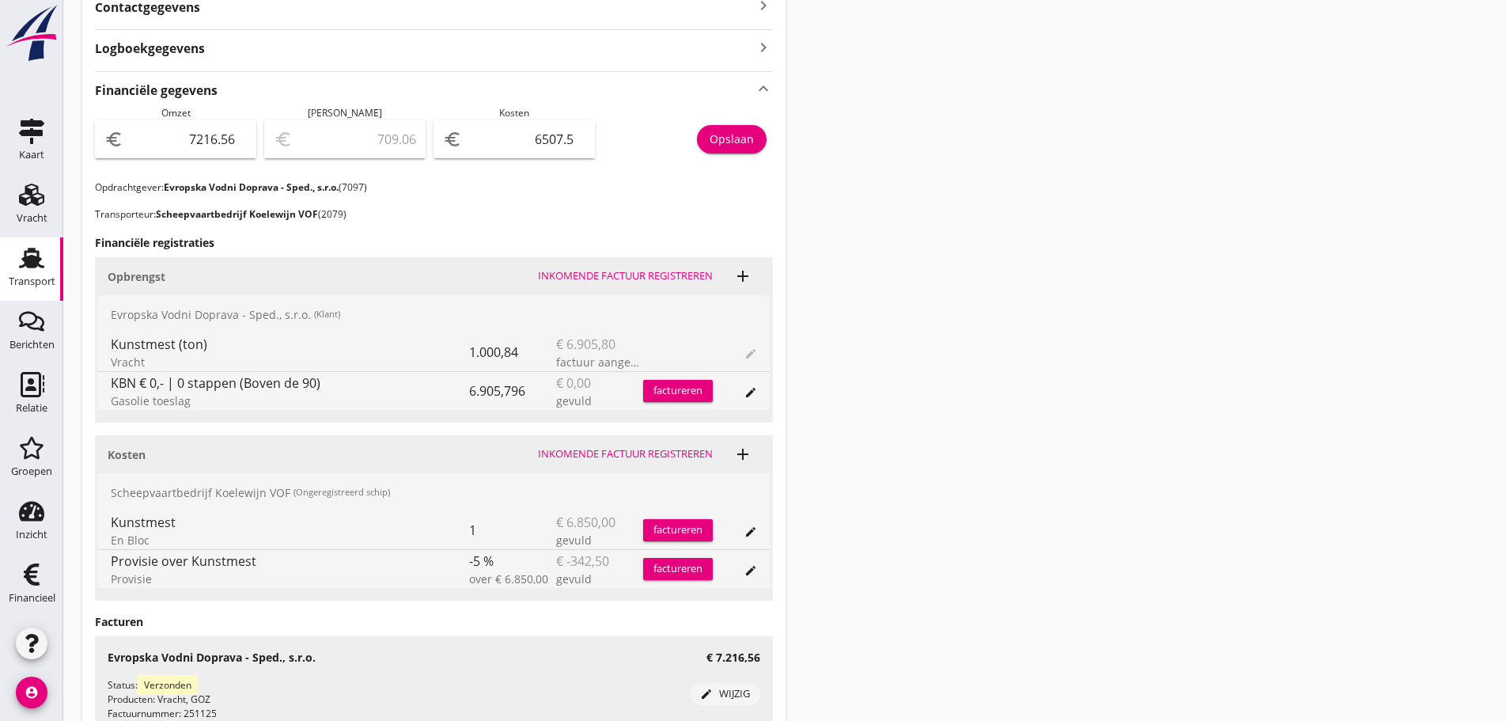 This screenshot has width=1507, height=721. Describe the element at coordinates (32, 281) in the screenshot. I see `div: Transport` at that location.